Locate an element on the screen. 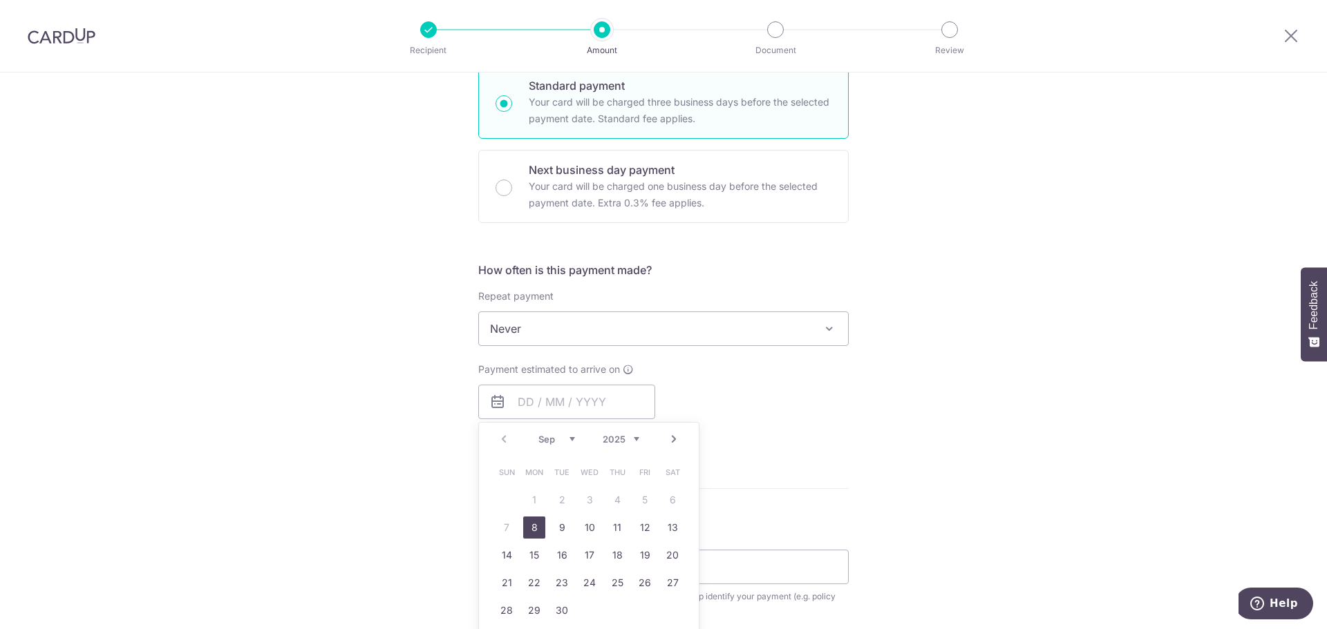  span: Payment estimated to arrive on is located at coordinates (549, 370).